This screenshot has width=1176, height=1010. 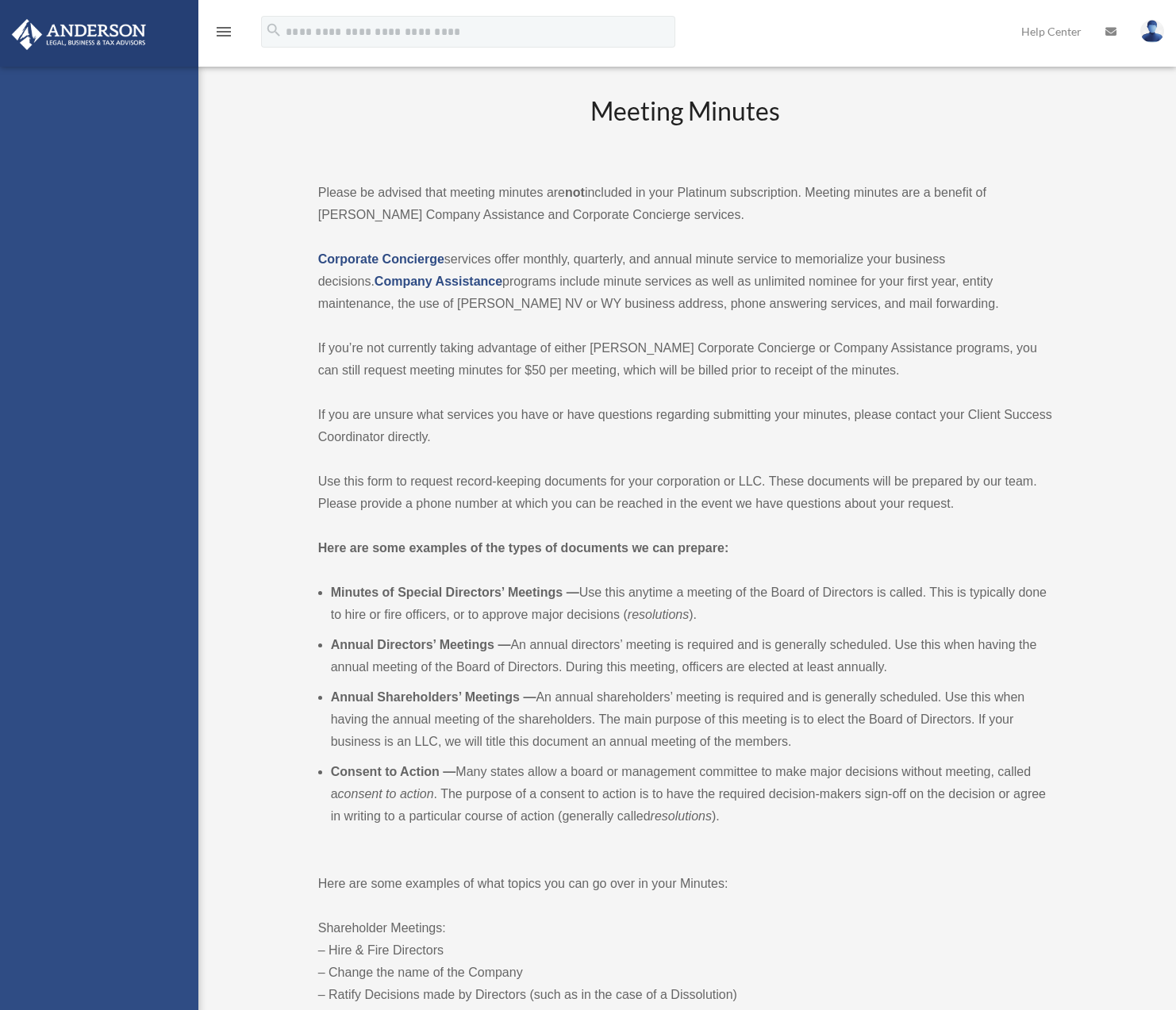 What do you see at coordinates (438, 281) in the screenshot?
I see `strong: Company Assistance` at bounding box center [438, 281].